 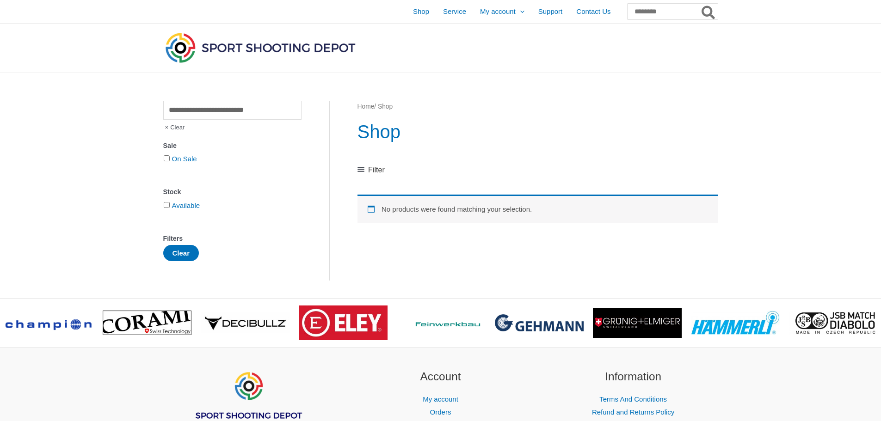 I want to click on div: Filters, so click(x=232, y=239).